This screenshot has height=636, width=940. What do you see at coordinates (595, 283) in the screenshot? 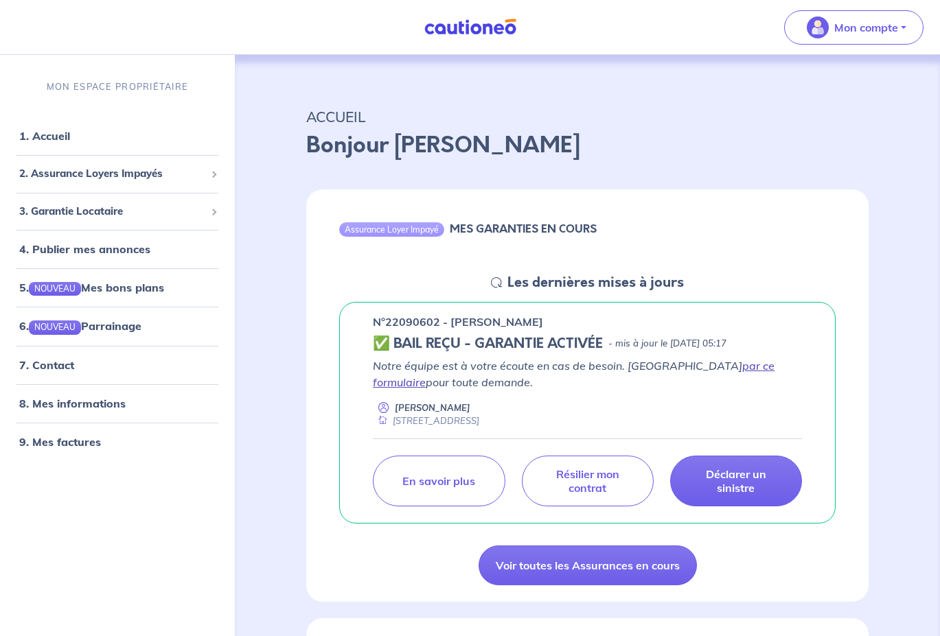
I see `h5: Les dernières mises à jours` at bounding box center [595, 283].